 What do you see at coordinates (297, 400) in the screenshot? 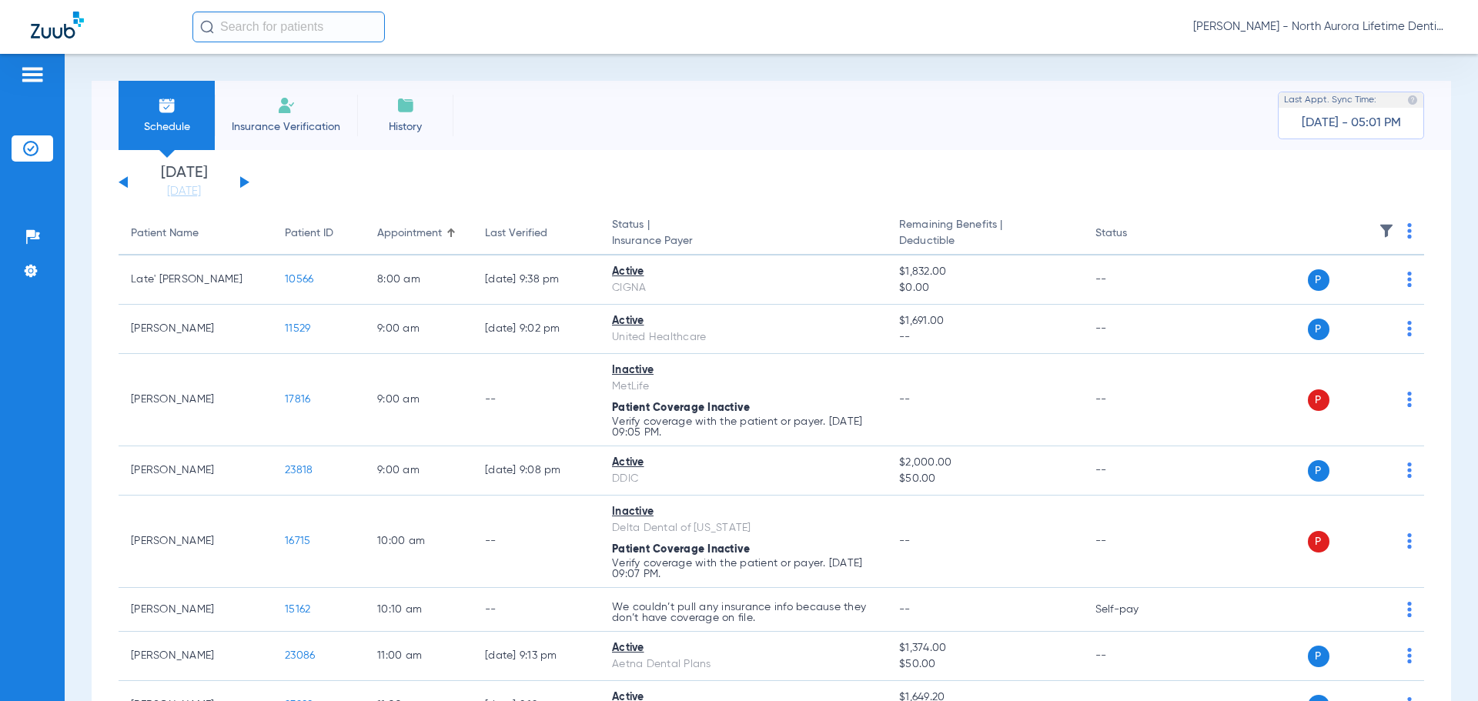
I see `span: 17816` at bounding box center [297, 400].